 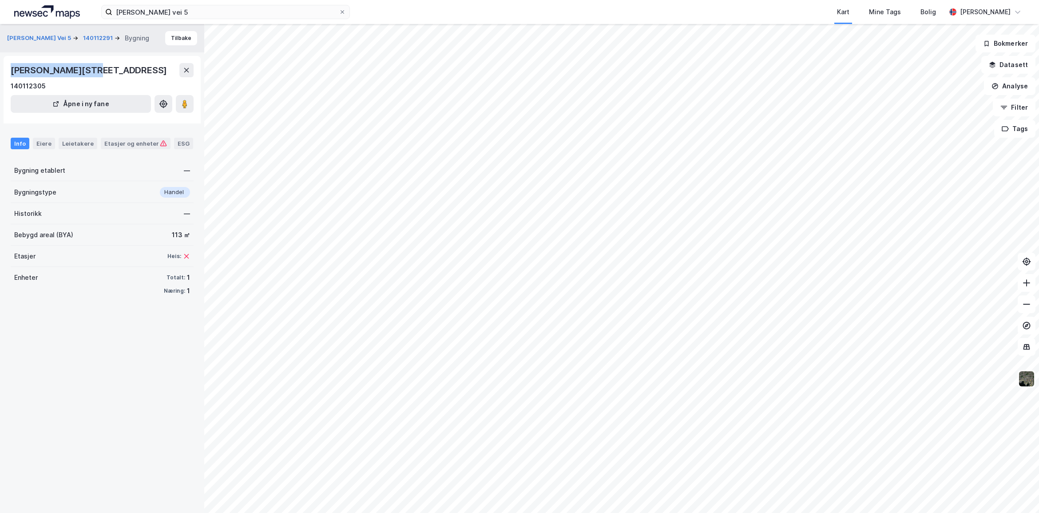 What do you see at coordinates (35, 192) in the screenshot?
I see `div: Bygningstype` at bounding box center [35, 192].